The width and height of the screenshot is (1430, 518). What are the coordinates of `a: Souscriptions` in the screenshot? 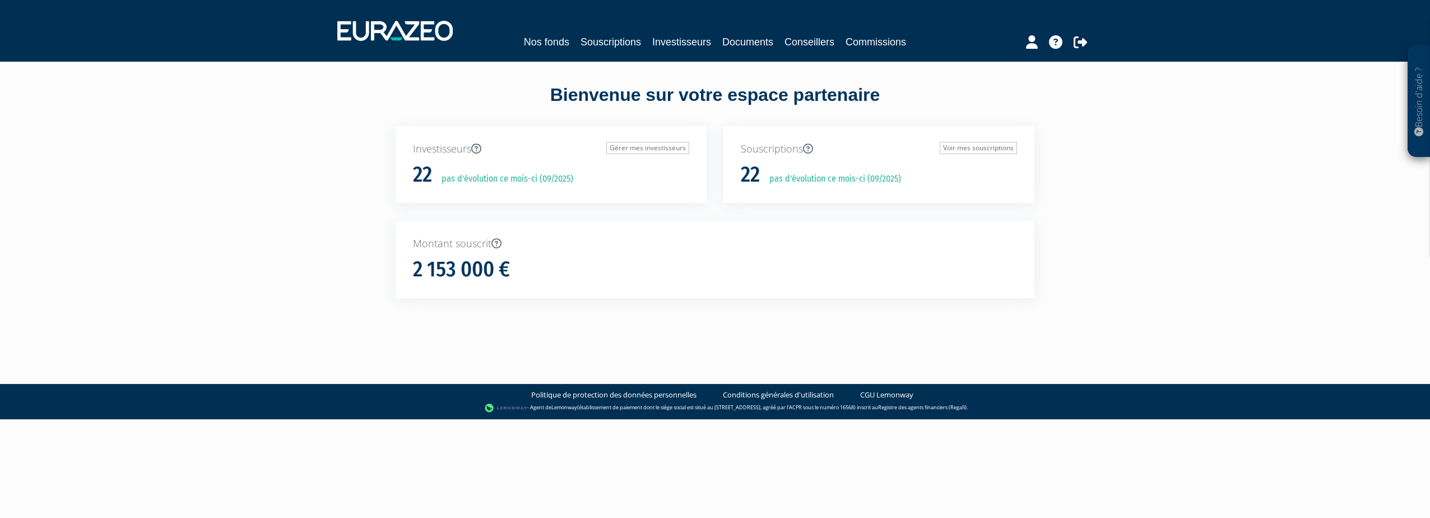 It's located at (611, 42).